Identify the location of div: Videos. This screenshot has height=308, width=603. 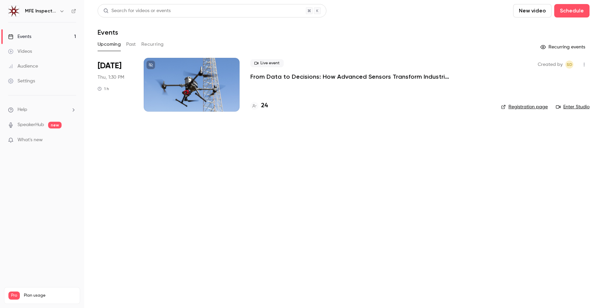
(20, 51).